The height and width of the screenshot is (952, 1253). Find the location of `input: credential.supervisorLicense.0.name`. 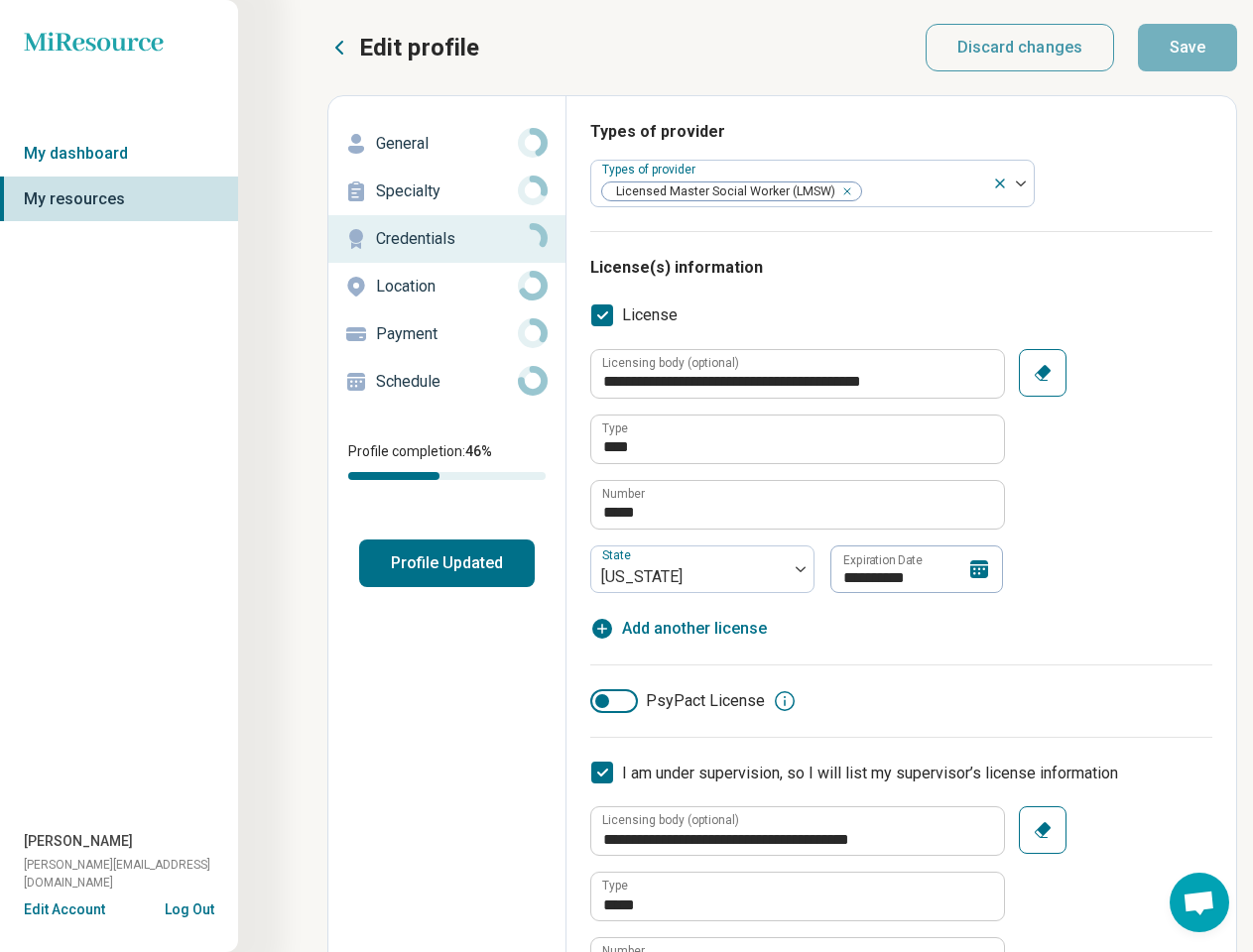

input: credential.supervisorLicense.0.name is located at coordinates (798, 896).